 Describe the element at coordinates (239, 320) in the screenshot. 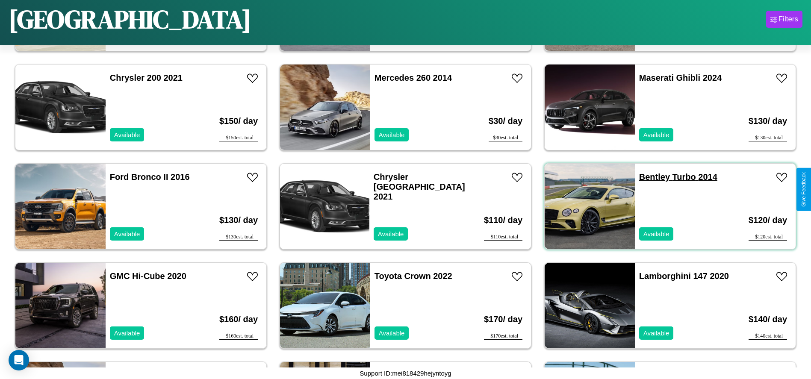

I see `h3: $ 160 / day` at that location.